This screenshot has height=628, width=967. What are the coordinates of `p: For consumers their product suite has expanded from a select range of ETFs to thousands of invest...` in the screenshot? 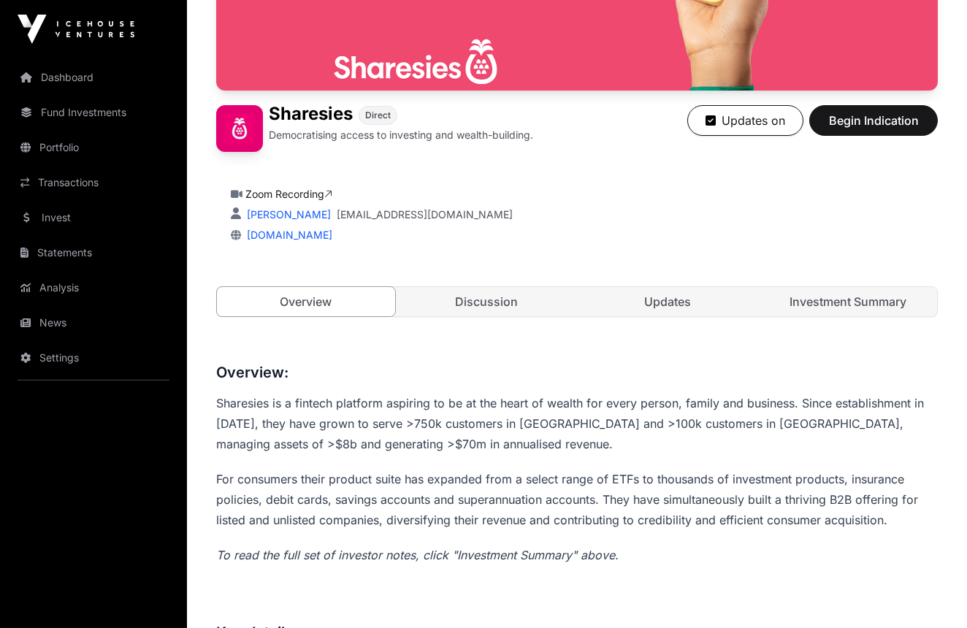 It's located at (577, 500).